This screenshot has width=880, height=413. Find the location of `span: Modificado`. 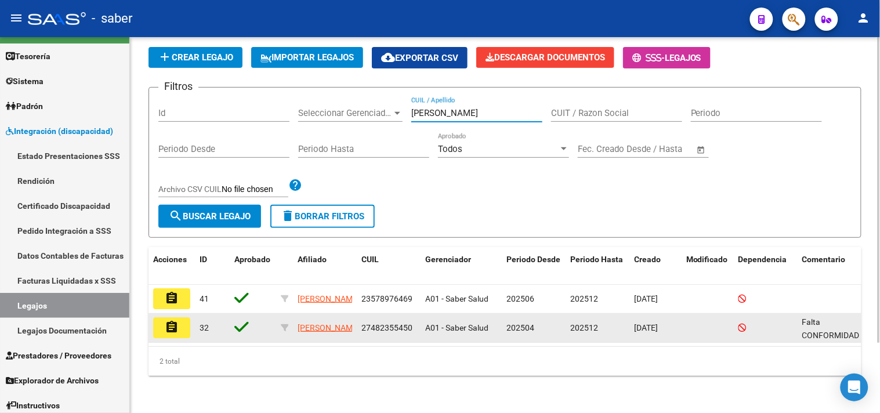

span: Modificado is located at coordinates (707, 259).